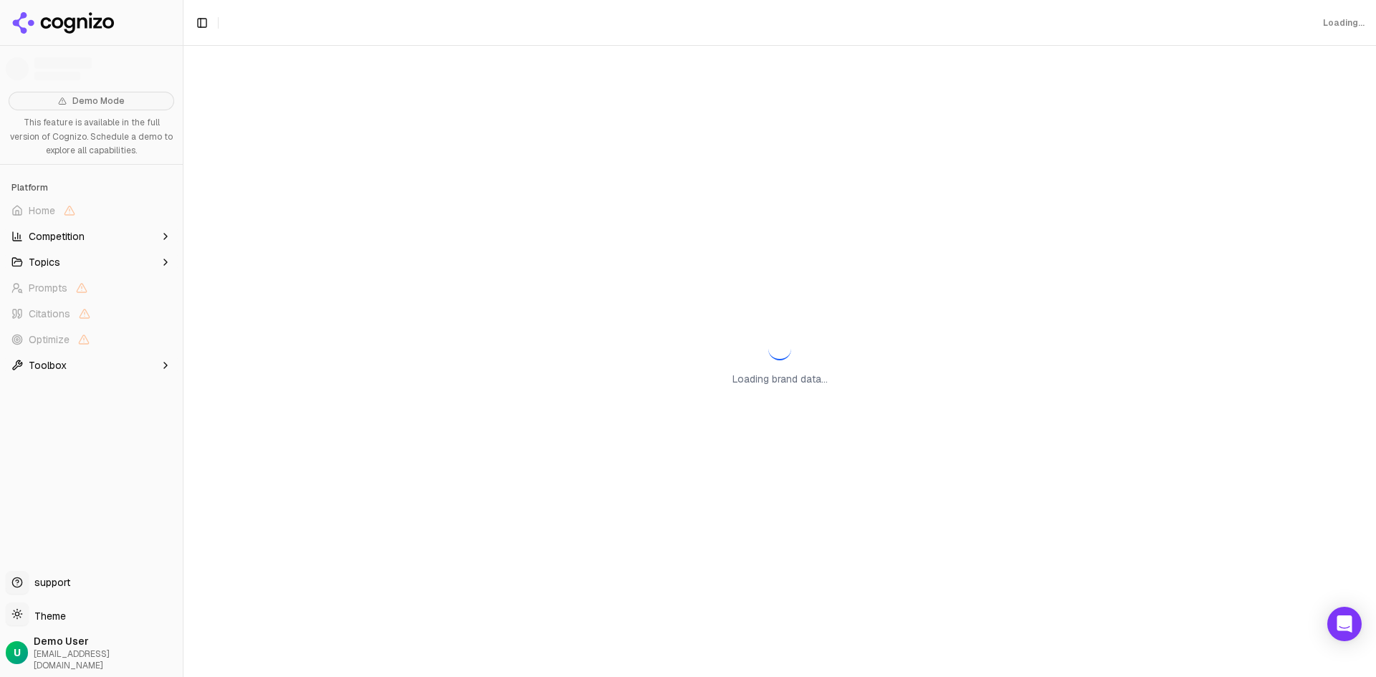 The image size is (1376, 677). I want to click on p: This feature is available in the full version of Cognizo. Schedule a demo to explore all capabili..., so click(91, 137).